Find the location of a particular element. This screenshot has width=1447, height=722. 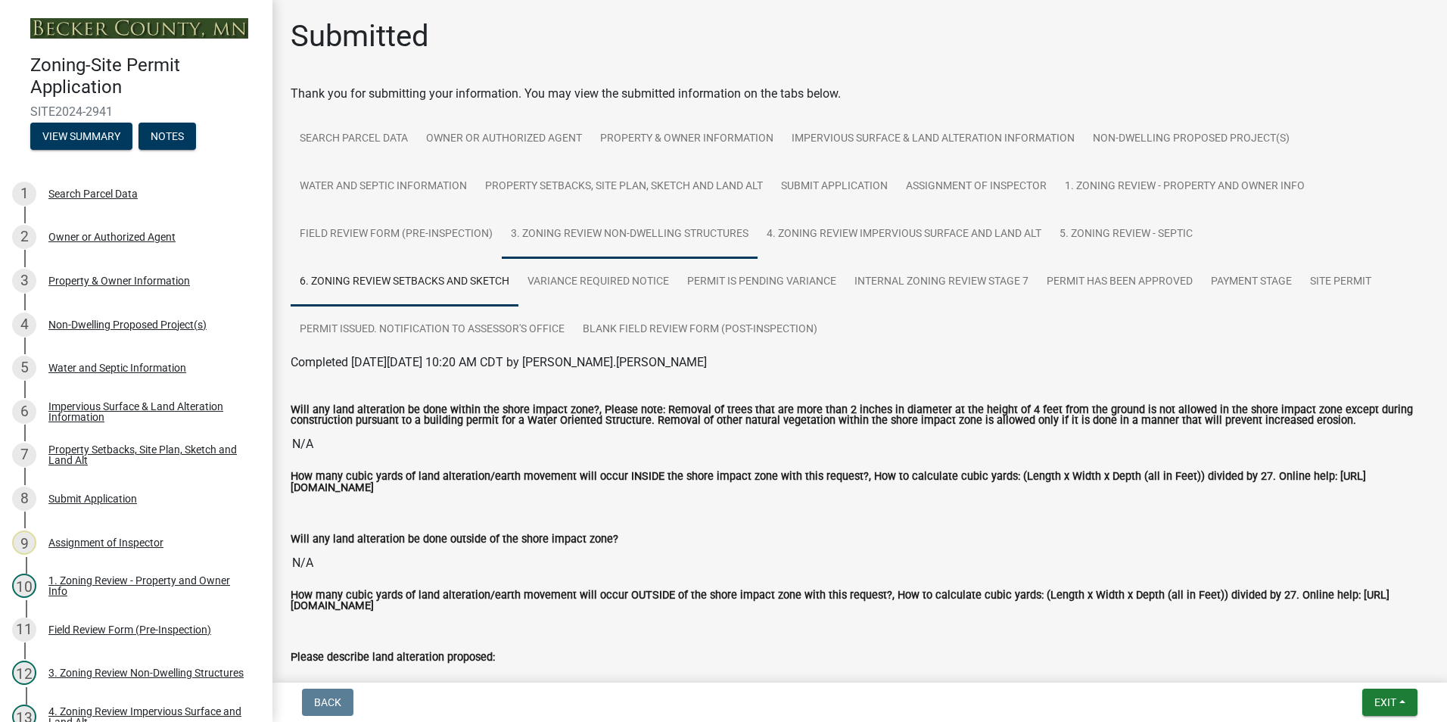

div: Assignment of Inspector is located at coordinates (106, 543).